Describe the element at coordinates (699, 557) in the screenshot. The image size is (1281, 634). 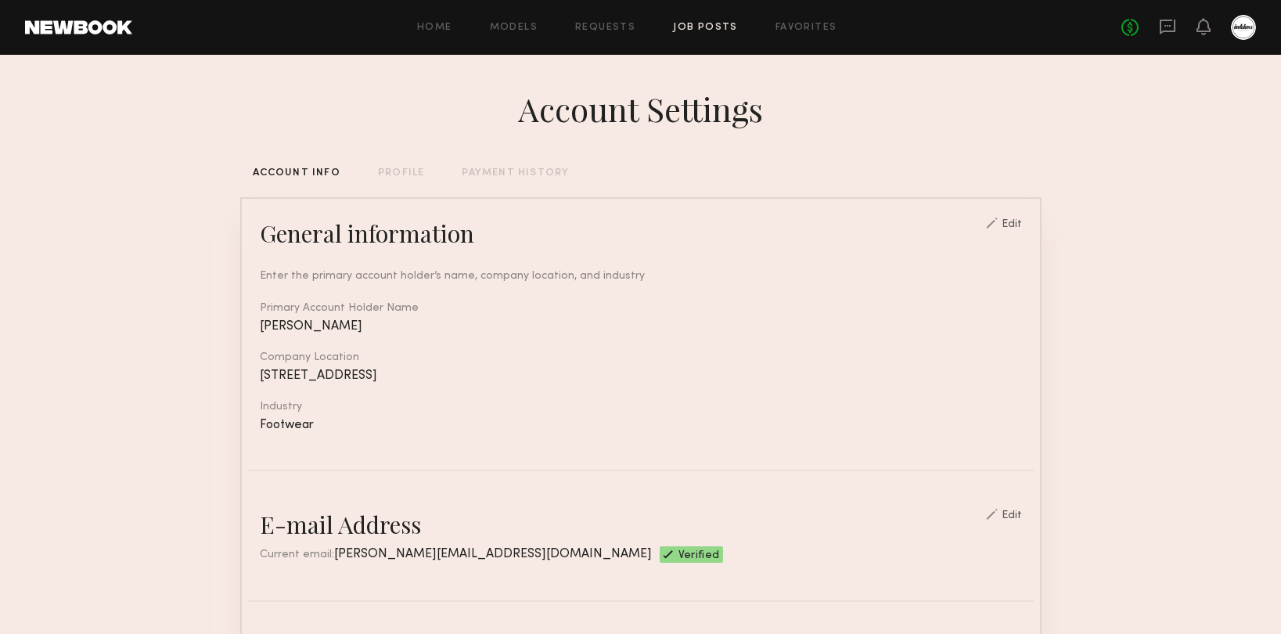
I see `span: Verified` at that location.